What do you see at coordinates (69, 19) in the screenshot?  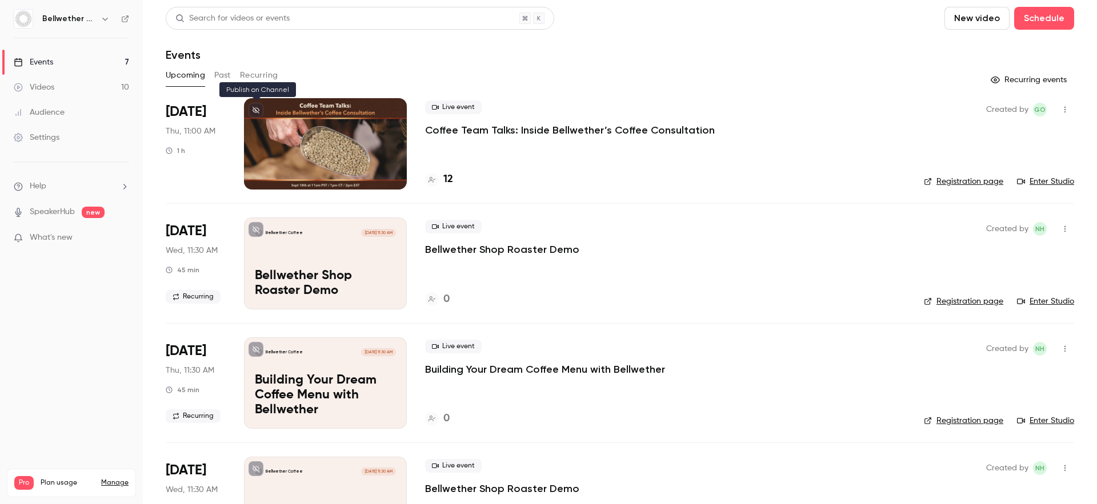 I see `h6: Bellwether Coffee` at bounding box center [69, 19].